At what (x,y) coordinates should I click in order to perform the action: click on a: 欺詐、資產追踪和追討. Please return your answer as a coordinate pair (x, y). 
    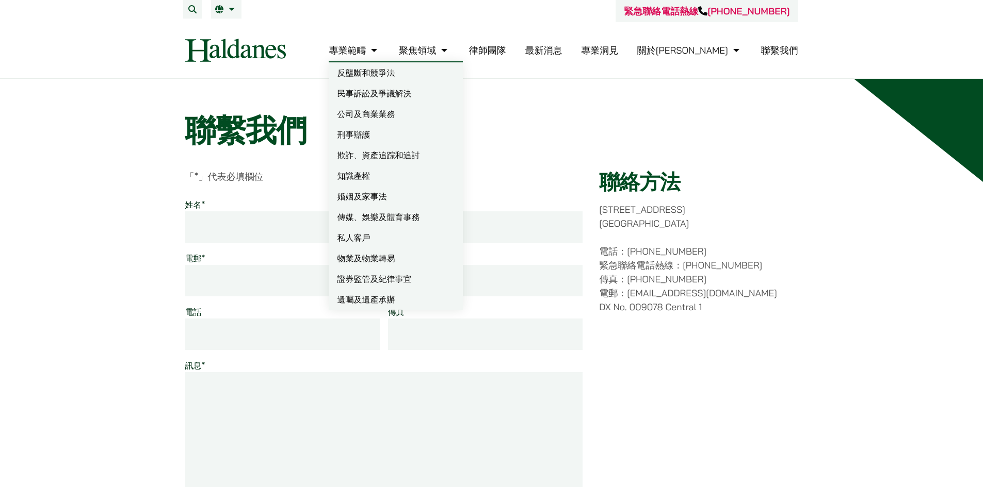
    Looking at the image, I should click on (396, 155).